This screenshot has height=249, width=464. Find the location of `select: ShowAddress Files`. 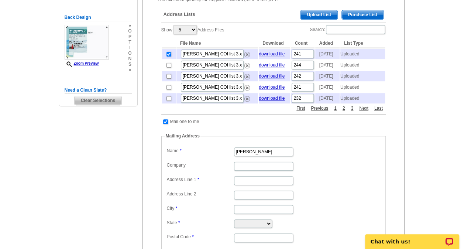

select: ShowAddress Files is located at coordinates (185, 30).